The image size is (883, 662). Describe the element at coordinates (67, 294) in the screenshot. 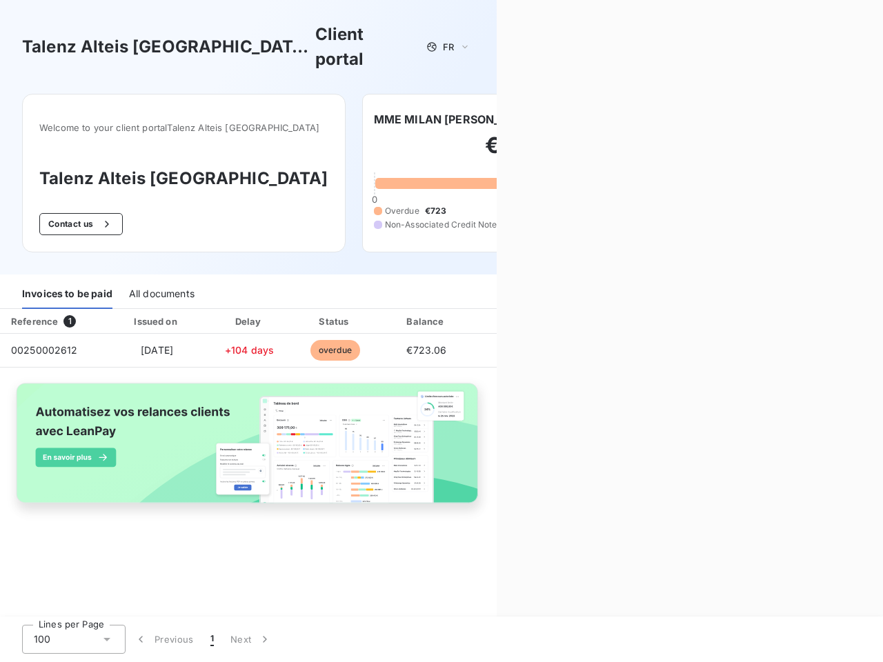

I see `div: Invoices to be paid` at that location.